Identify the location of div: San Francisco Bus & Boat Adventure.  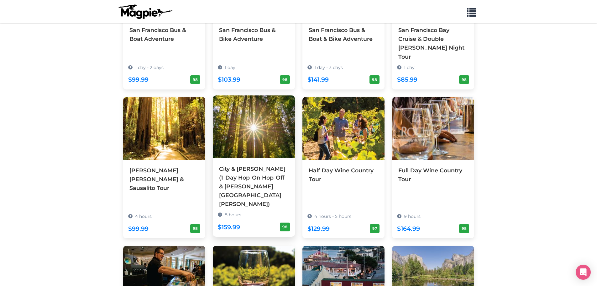
(164, 34).